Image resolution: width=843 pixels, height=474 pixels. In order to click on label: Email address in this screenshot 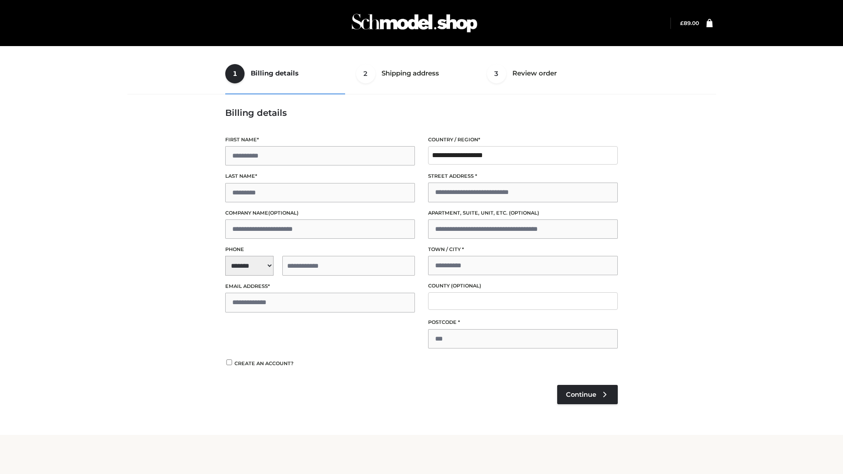, I will do `click(320, 286)`.